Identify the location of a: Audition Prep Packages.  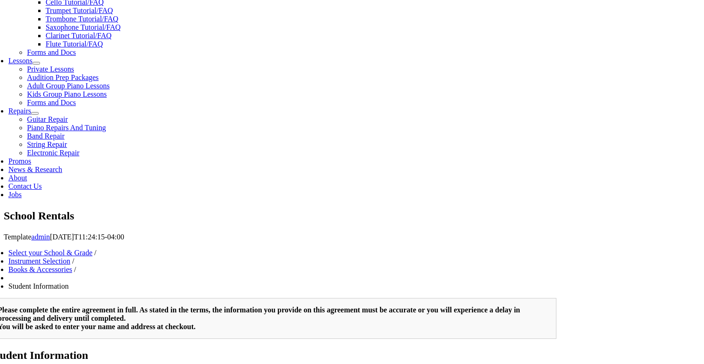
(63, 77).